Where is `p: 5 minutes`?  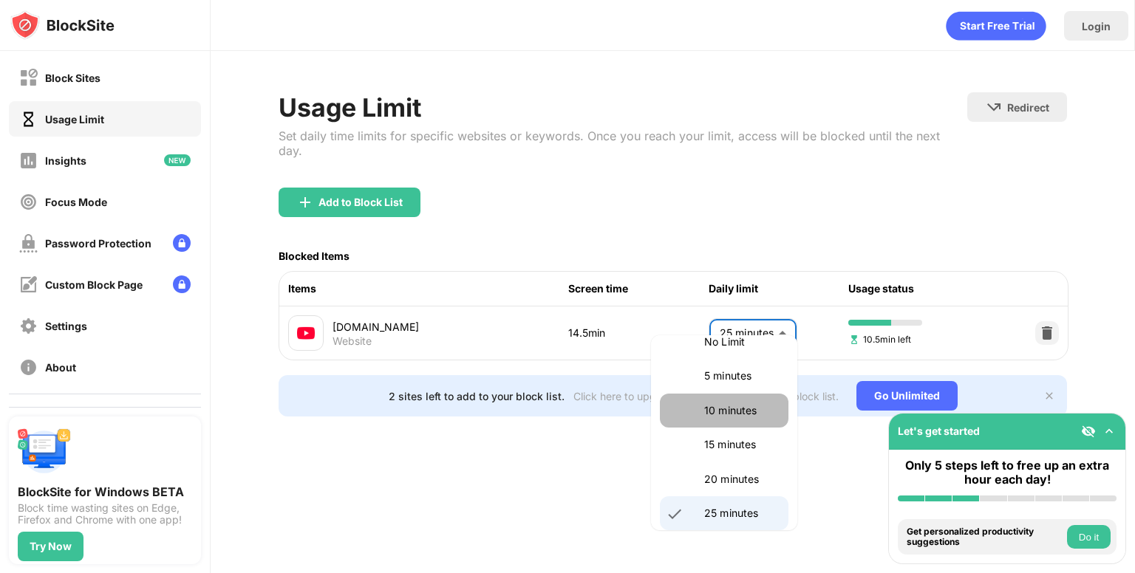 p: 5 minutes is located at coordinates (742, 376).